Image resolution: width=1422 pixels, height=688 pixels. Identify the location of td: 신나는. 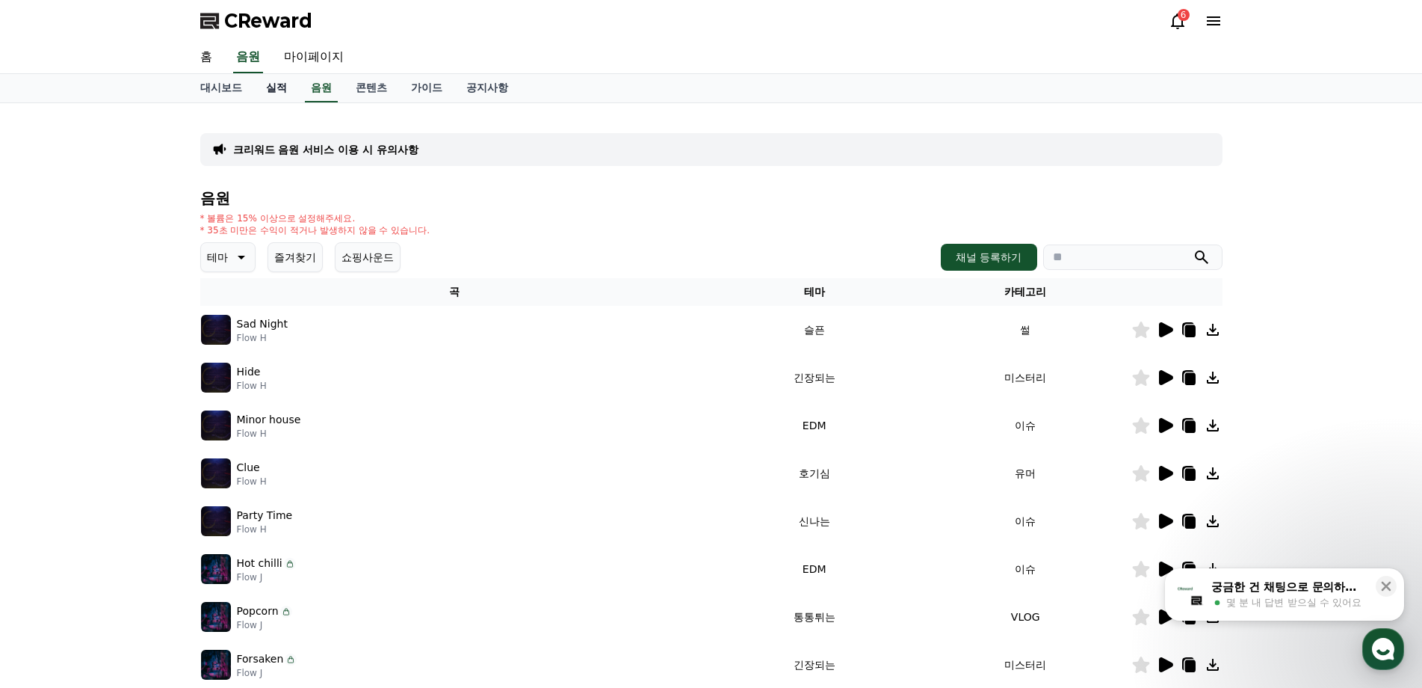
(814, 521).